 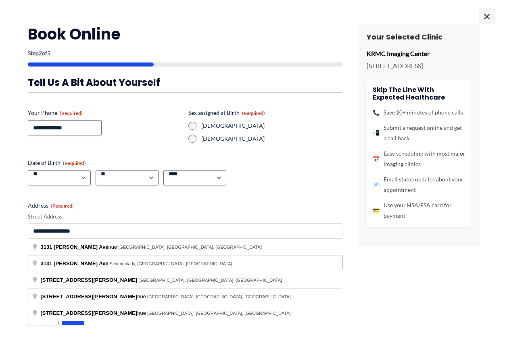 What do you see at coordinates (51, 206) in the screenshot?
I see `legend: Address` at bounding box center [51, 206].